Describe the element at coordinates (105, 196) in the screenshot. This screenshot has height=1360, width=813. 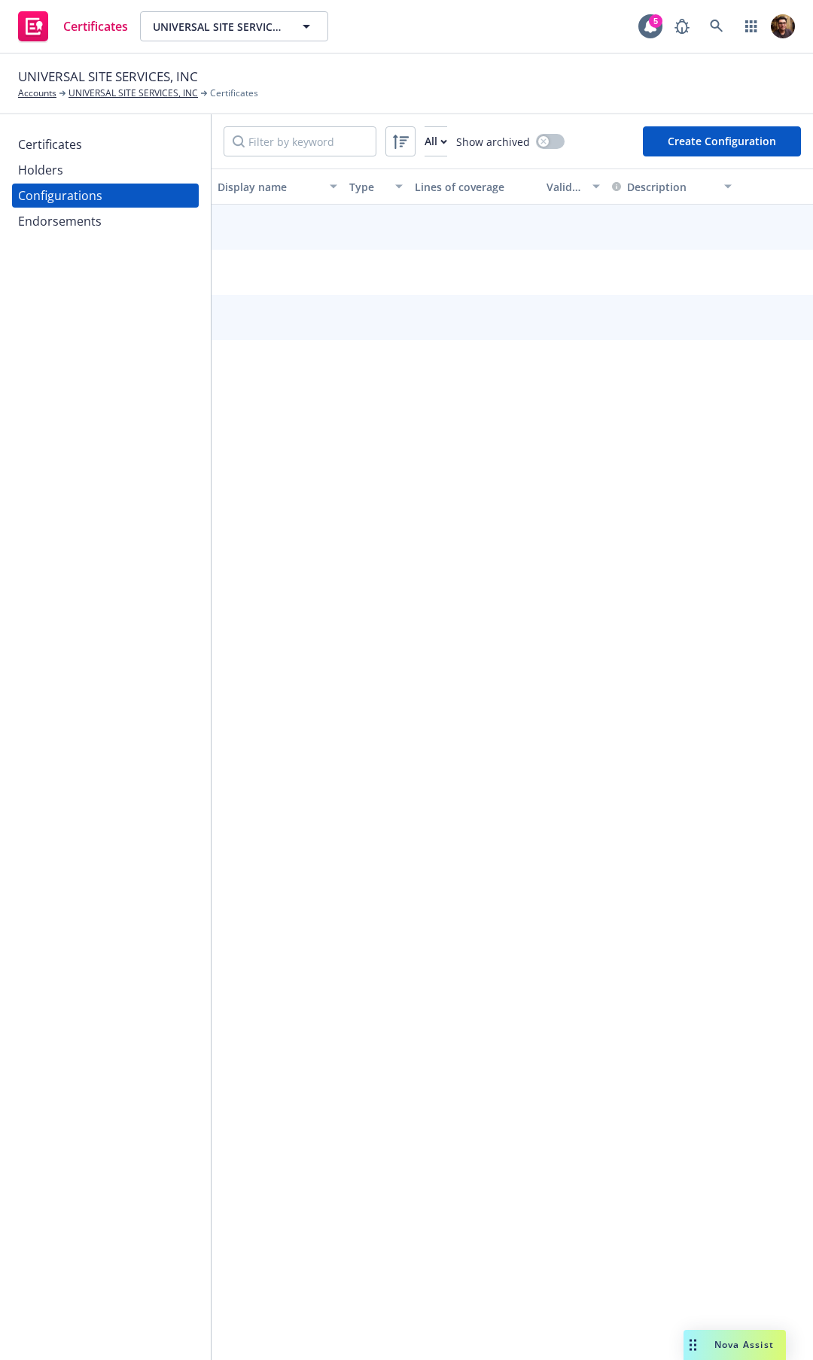
I see `a: Configurations` at that location.